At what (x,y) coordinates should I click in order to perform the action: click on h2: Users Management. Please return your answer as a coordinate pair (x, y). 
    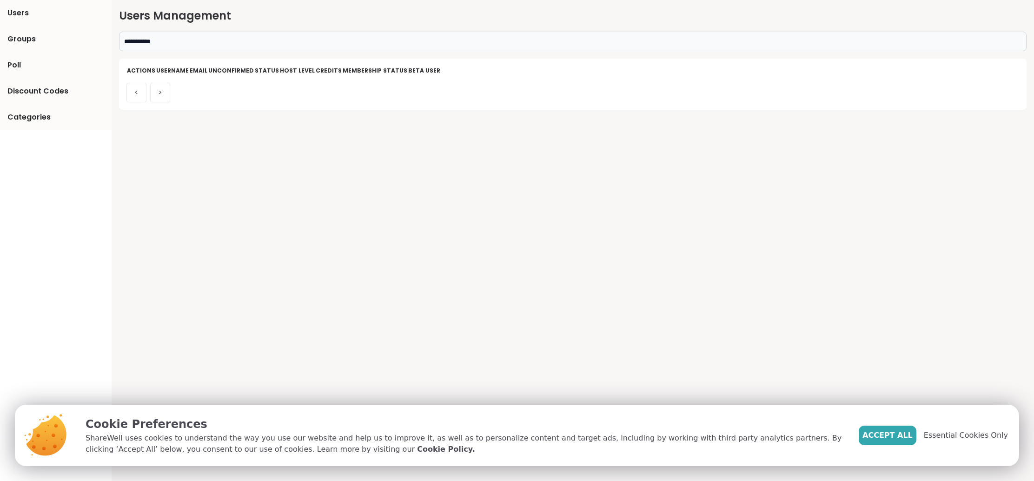
    Looking at the image, I should click on (573, 16).